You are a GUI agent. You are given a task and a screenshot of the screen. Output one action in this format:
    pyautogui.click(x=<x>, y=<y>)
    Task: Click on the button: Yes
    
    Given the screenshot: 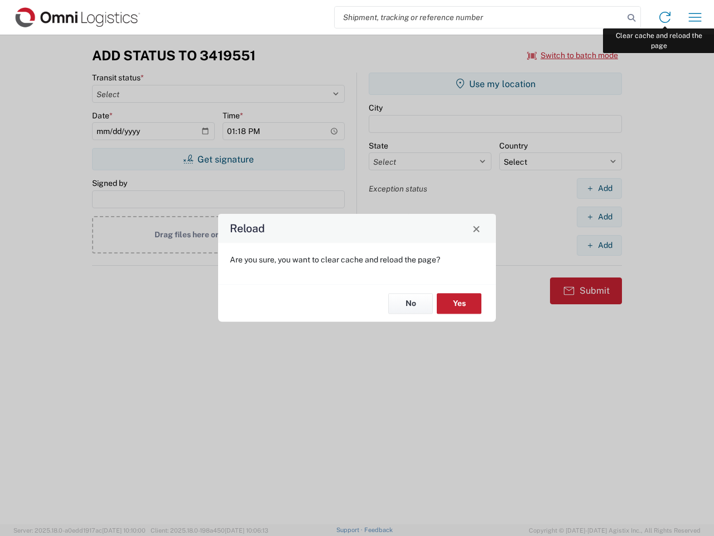 What is the action you would take?
    pyautogui.click(x=459, y=303)
    